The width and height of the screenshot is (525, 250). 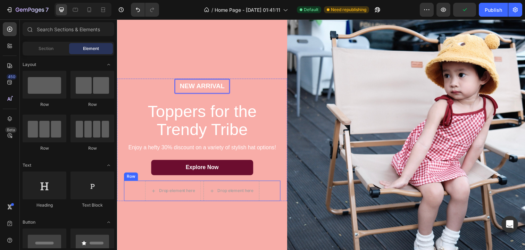 I want to click on div: Undo/Redo, so click(x=145, y=10).